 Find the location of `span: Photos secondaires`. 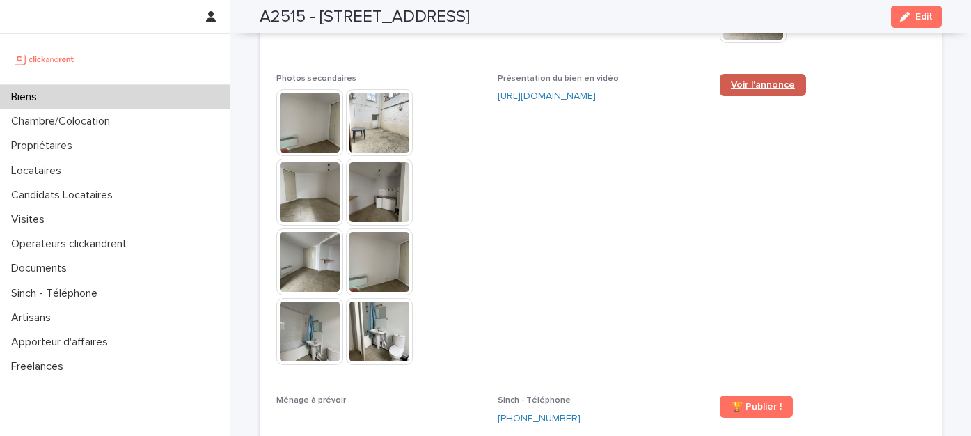

span: Photos secondaires is located at coordinates (316, 79).